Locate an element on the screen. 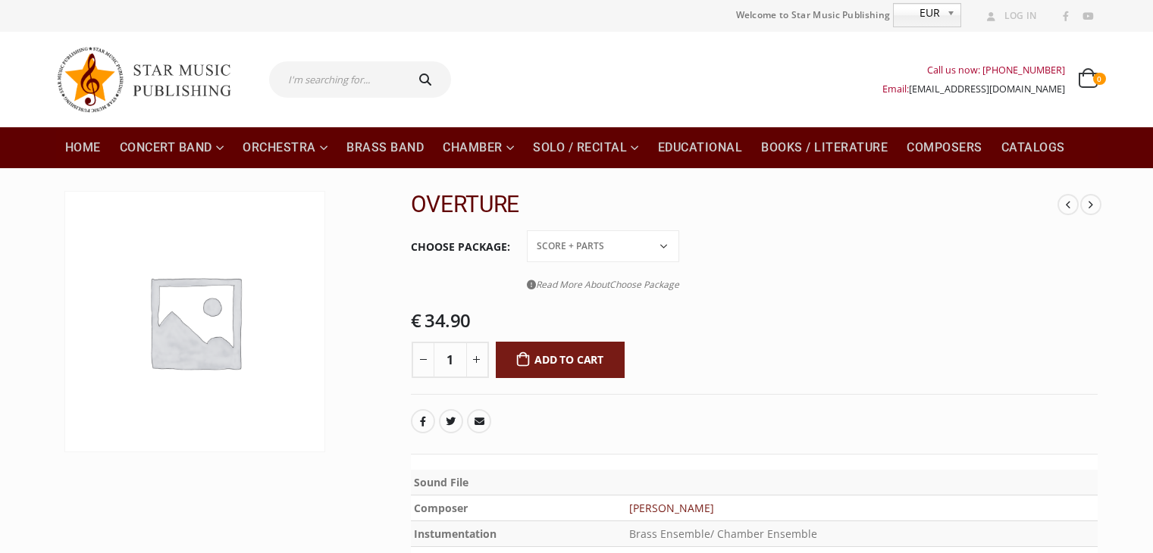  button: Add to cart is located at coordinates (560, 360).